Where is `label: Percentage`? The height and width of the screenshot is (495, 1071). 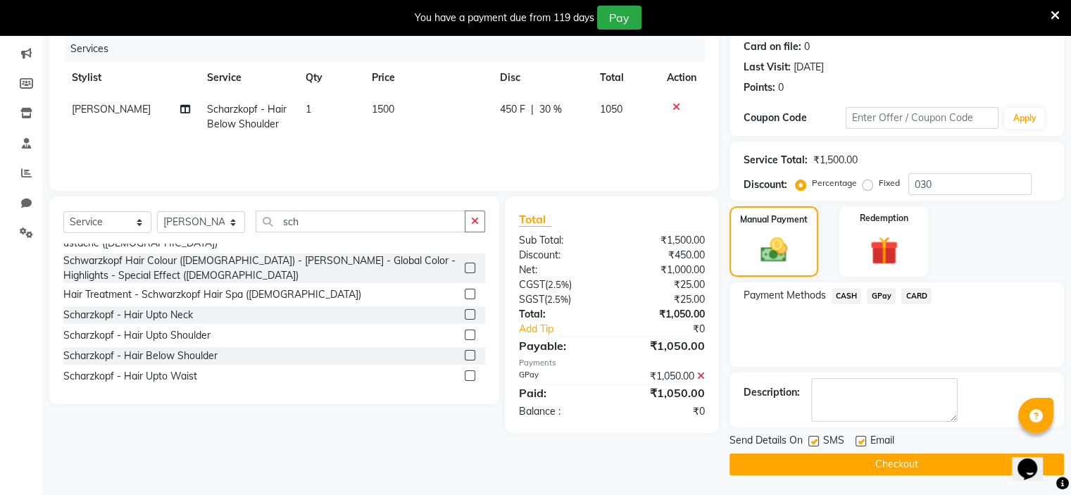
label: Percentage is located at coordinates (835, 183).